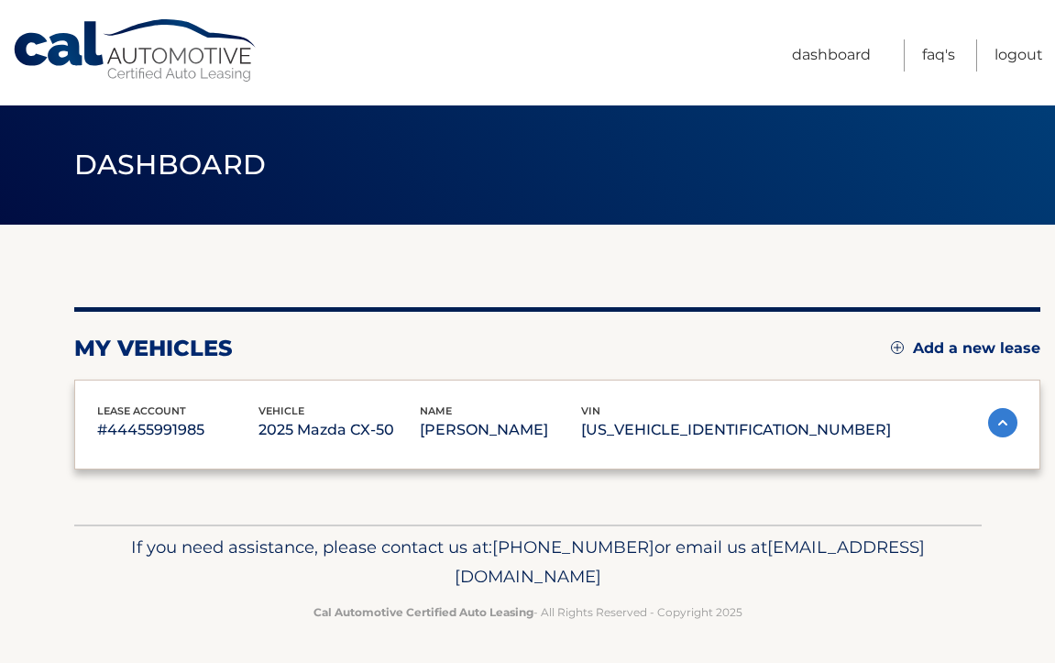 The image size is (1055, 663). Describe the element at coordinates (832, 55) in the screenshot. I see `a: Dashboard` at that location.